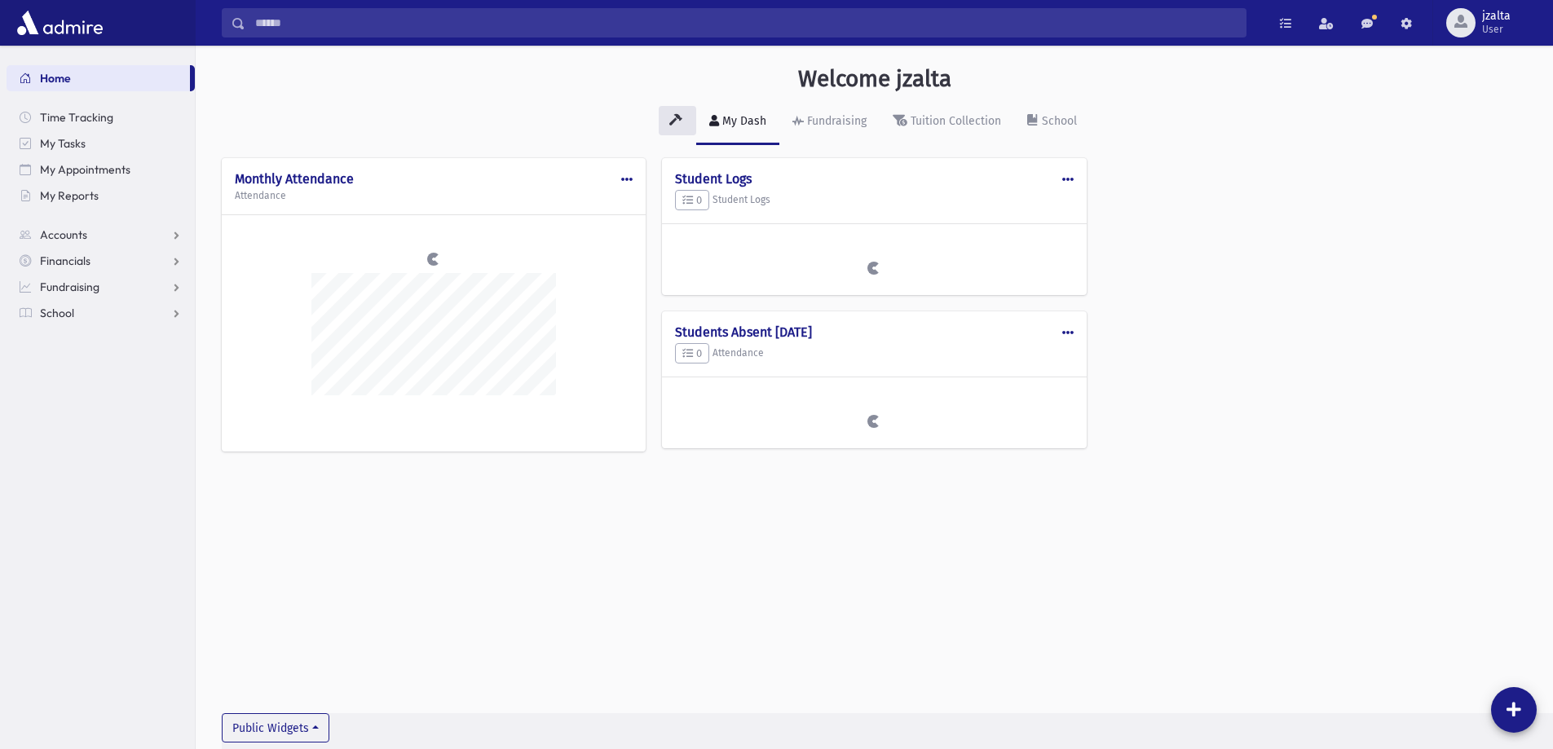 The width and height of the screenshot is (1553, 749). I want to click on span: Time Tracking, so click(77, 117).